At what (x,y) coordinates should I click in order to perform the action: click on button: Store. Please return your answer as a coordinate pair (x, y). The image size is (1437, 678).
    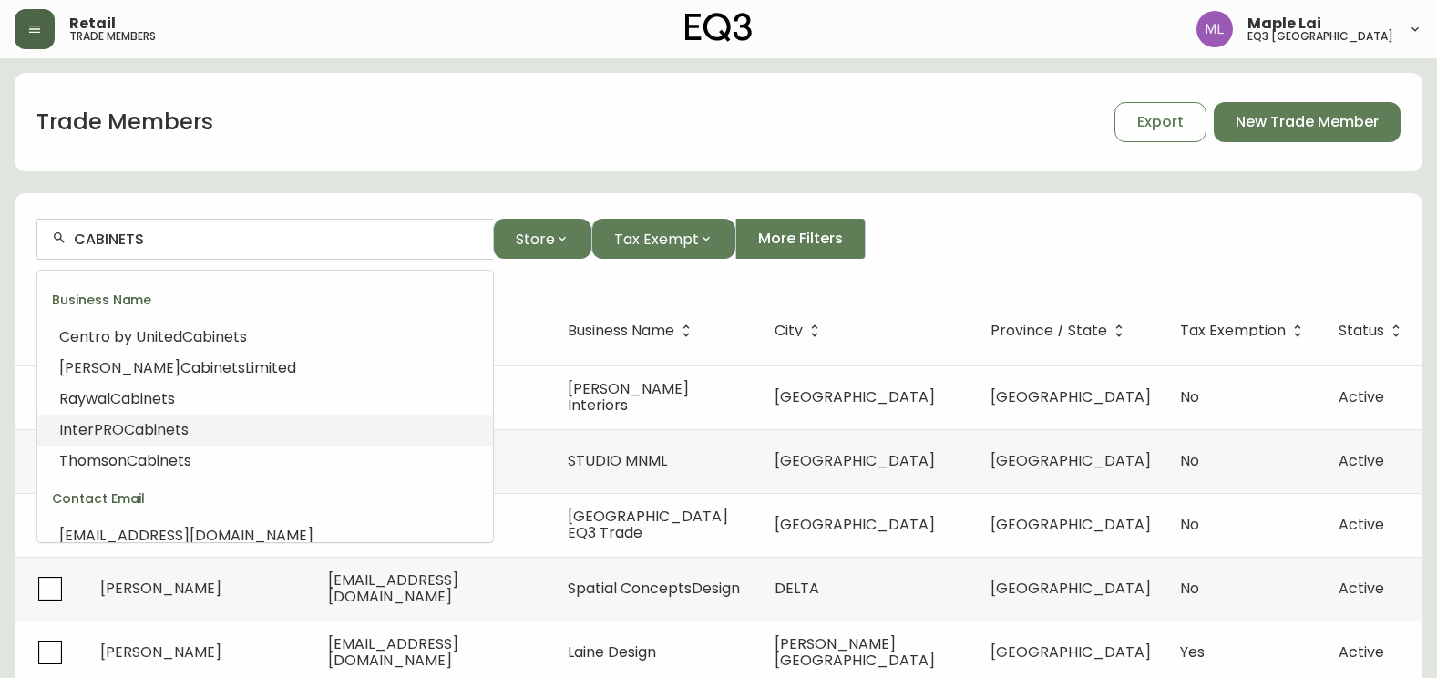
    Looking at the image, I should click on (542, 239).